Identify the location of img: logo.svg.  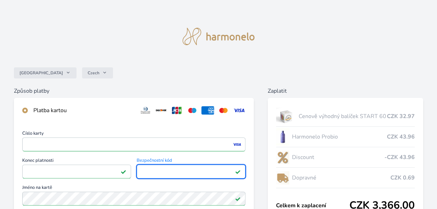
(219, 37).